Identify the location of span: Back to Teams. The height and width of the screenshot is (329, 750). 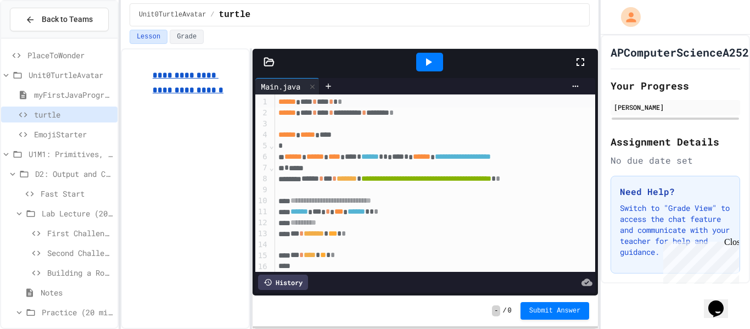
(67, 19).